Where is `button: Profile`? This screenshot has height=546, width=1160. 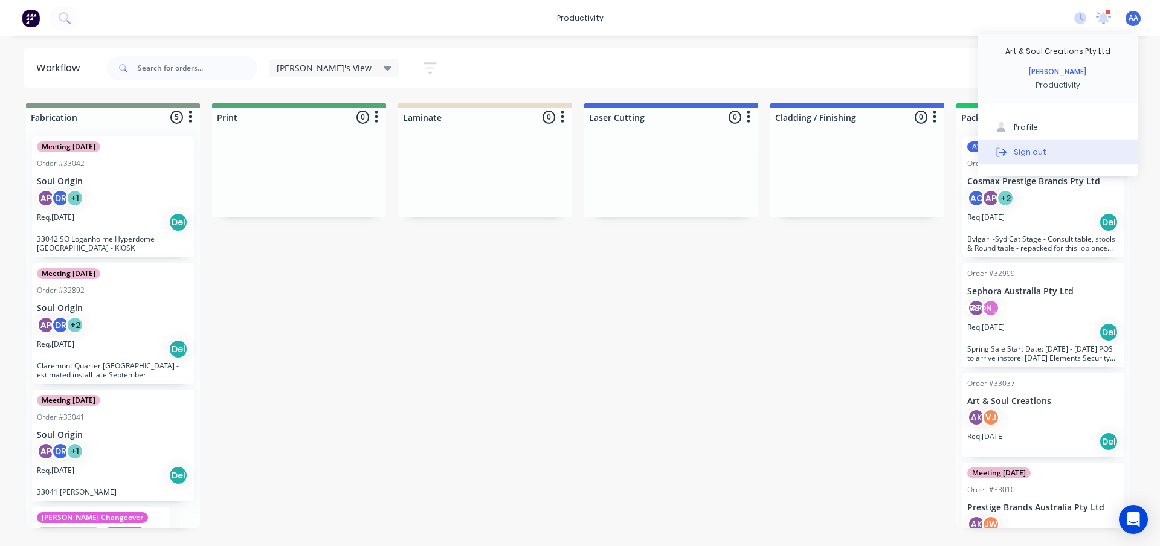
button: Profile is located at coordinates (1057, 127).